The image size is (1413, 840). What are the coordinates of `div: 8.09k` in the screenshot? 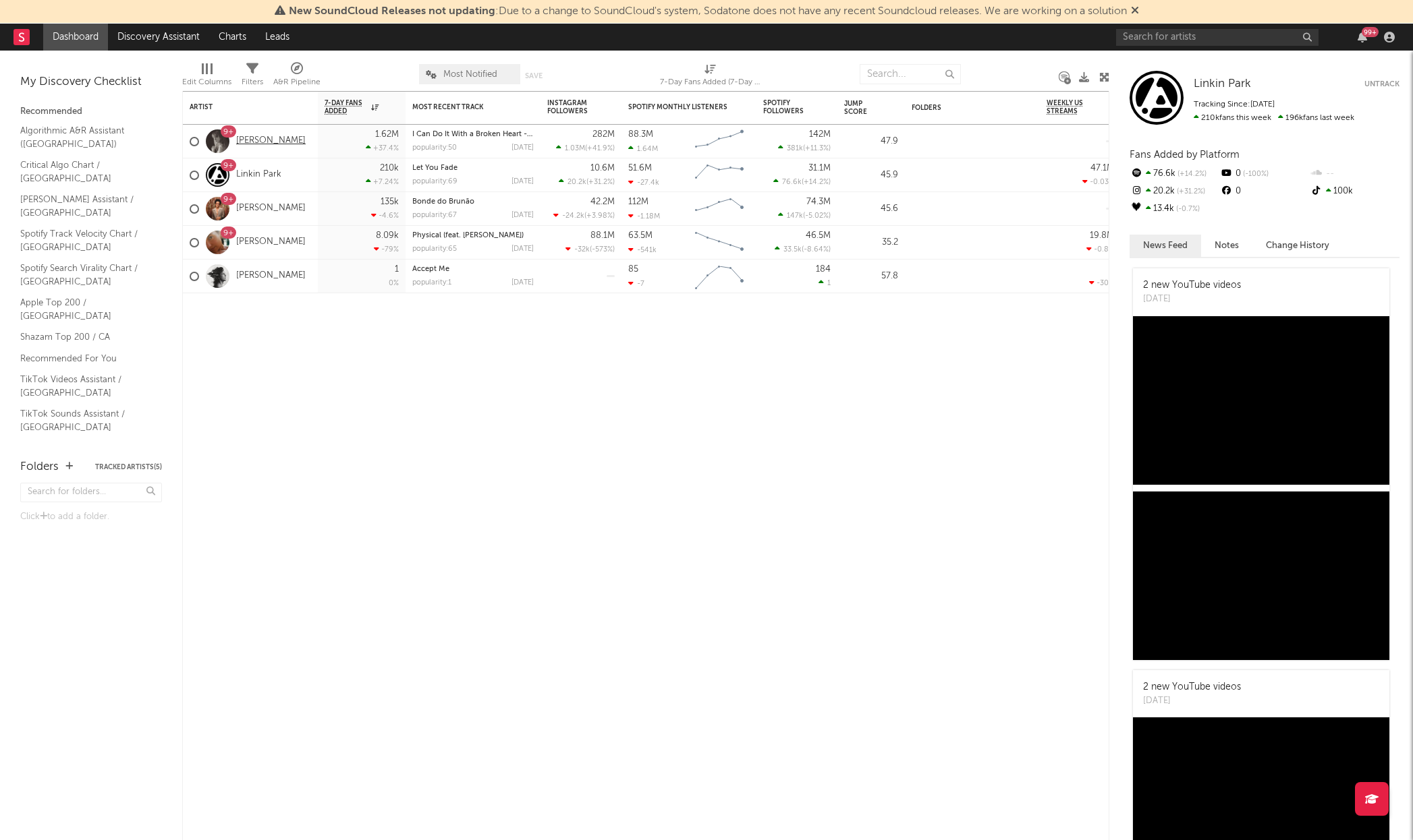 It's located at (387, 236).